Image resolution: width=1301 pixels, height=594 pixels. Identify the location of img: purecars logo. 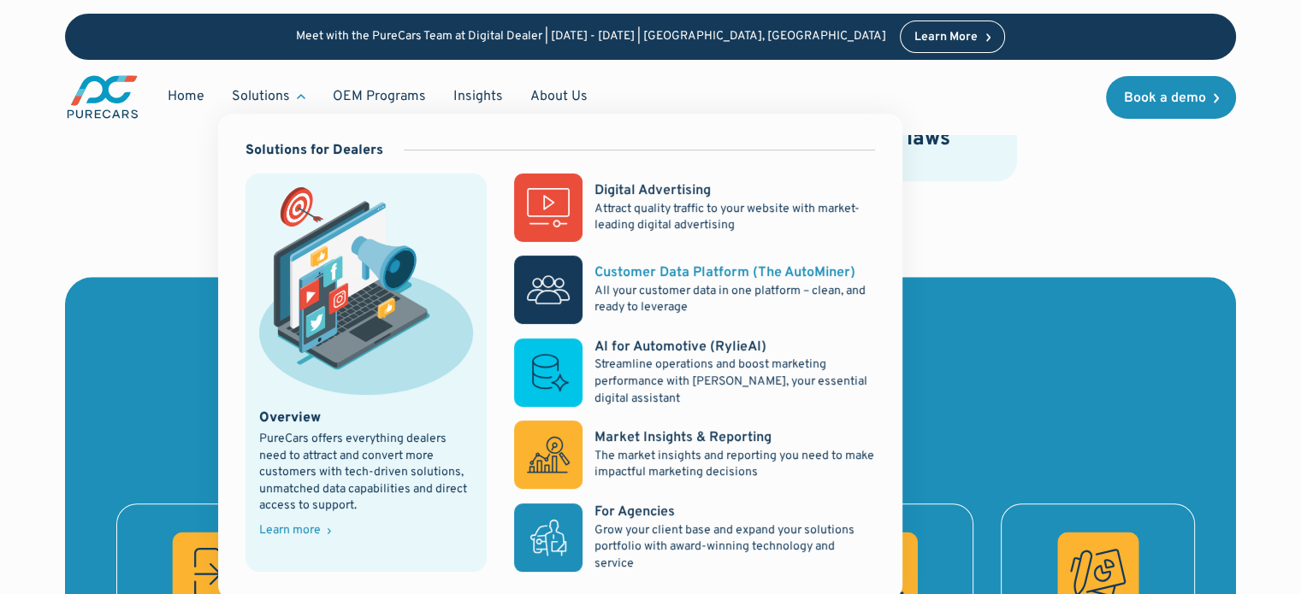
(103, 97).